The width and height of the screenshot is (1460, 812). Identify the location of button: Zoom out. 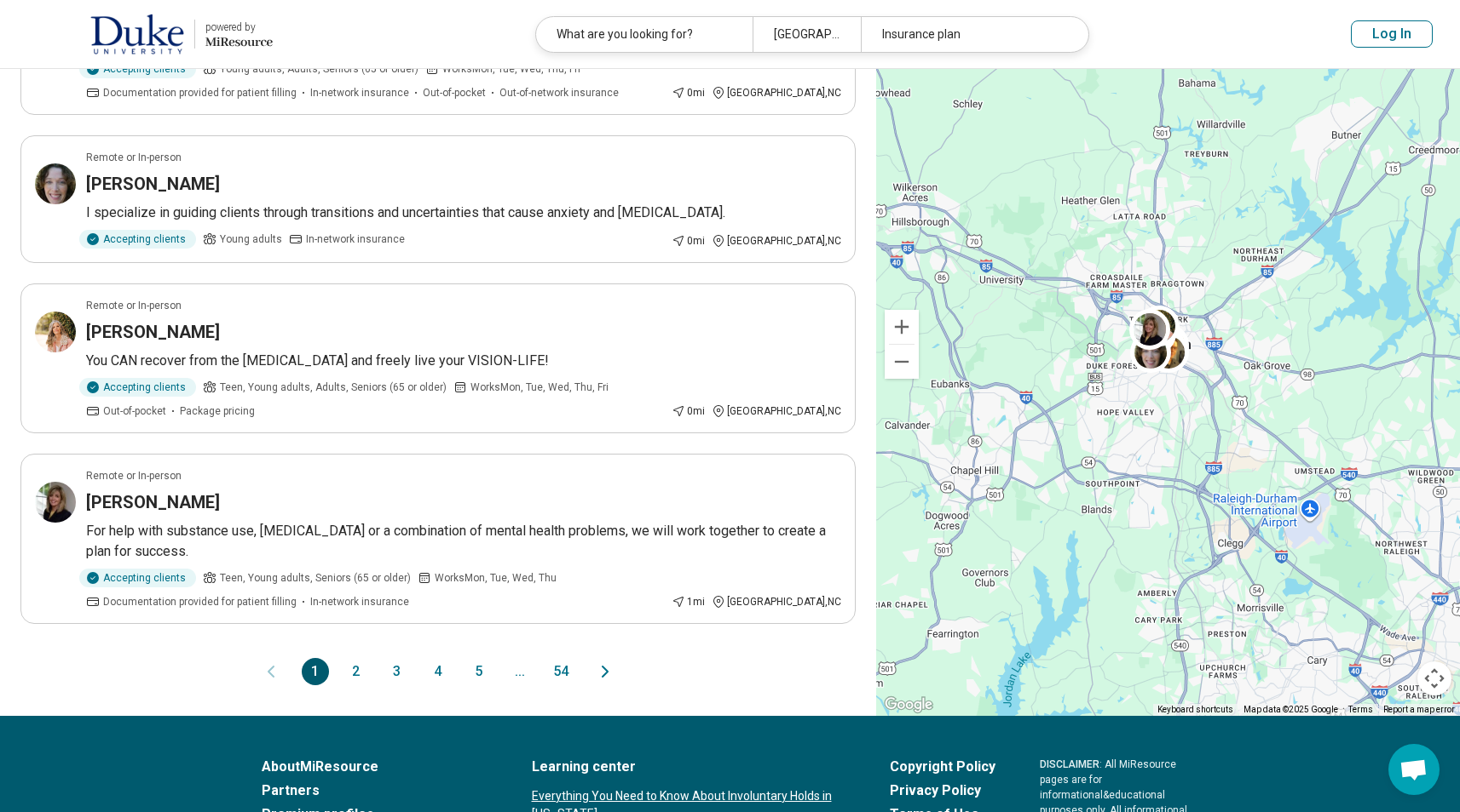
(901, 362).